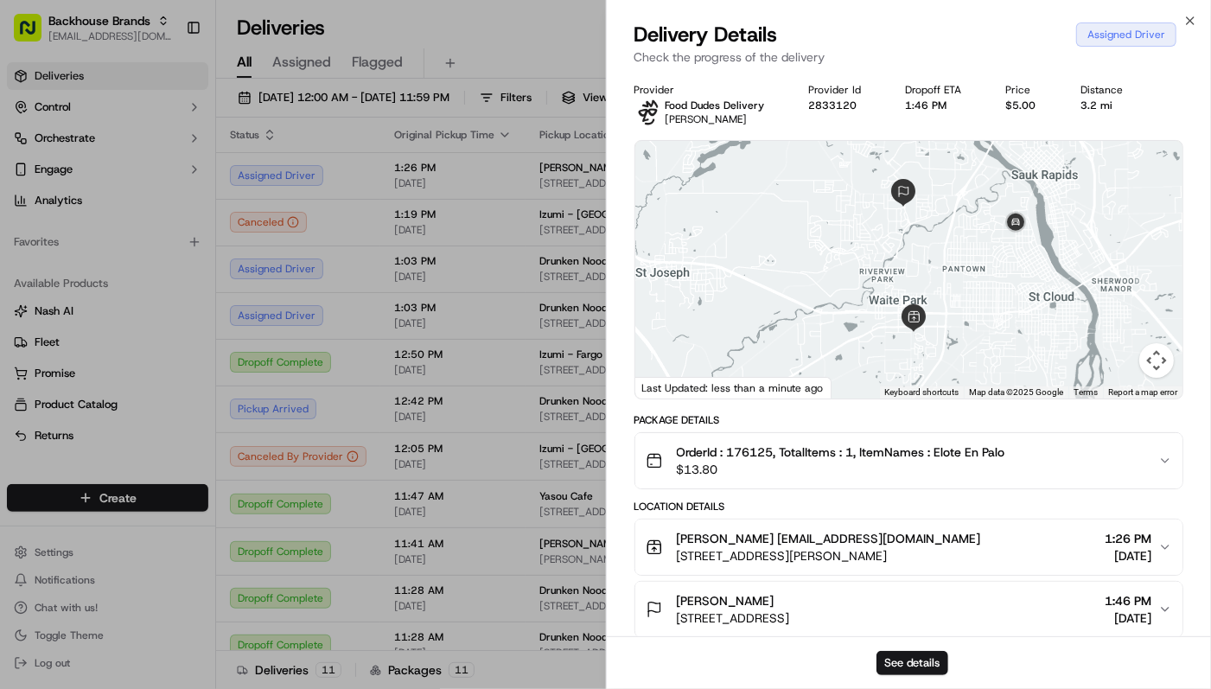 This screenshot has width=1211, height=689. What do you see at coordinates (708, 90) in the screenshot?
I see `div: Provider` at bounding box center [708, 90].